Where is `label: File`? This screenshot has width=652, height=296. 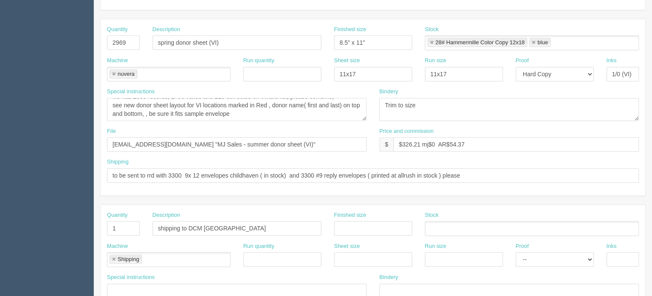
label: File is located at coordinates (111, 131).